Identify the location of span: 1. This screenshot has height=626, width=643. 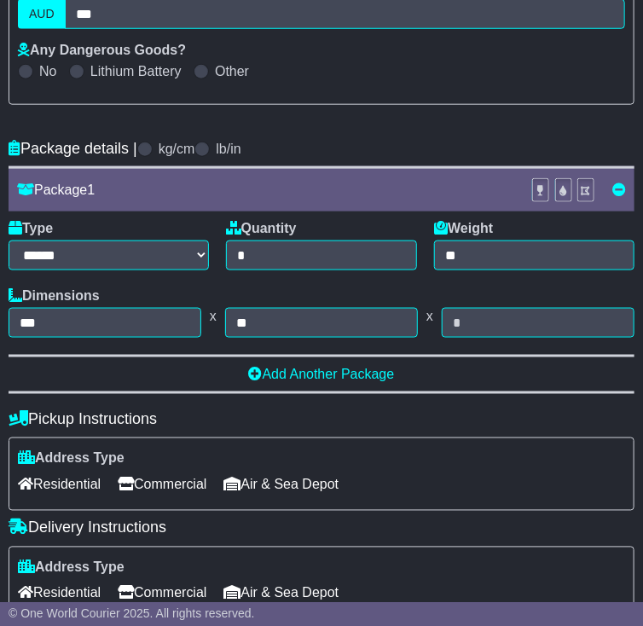
(90, 189).